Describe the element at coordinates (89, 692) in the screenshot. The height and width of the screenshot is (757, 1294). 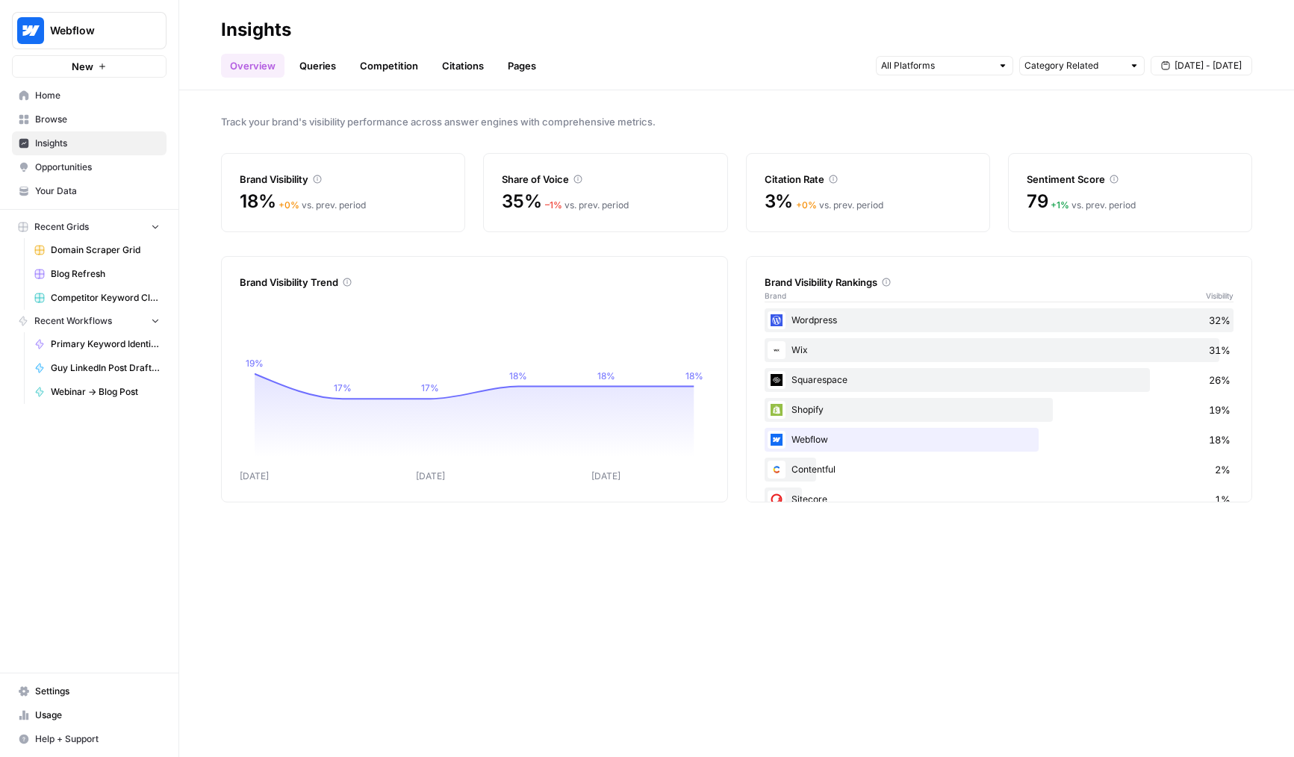
I see `a: Settings` at that location.